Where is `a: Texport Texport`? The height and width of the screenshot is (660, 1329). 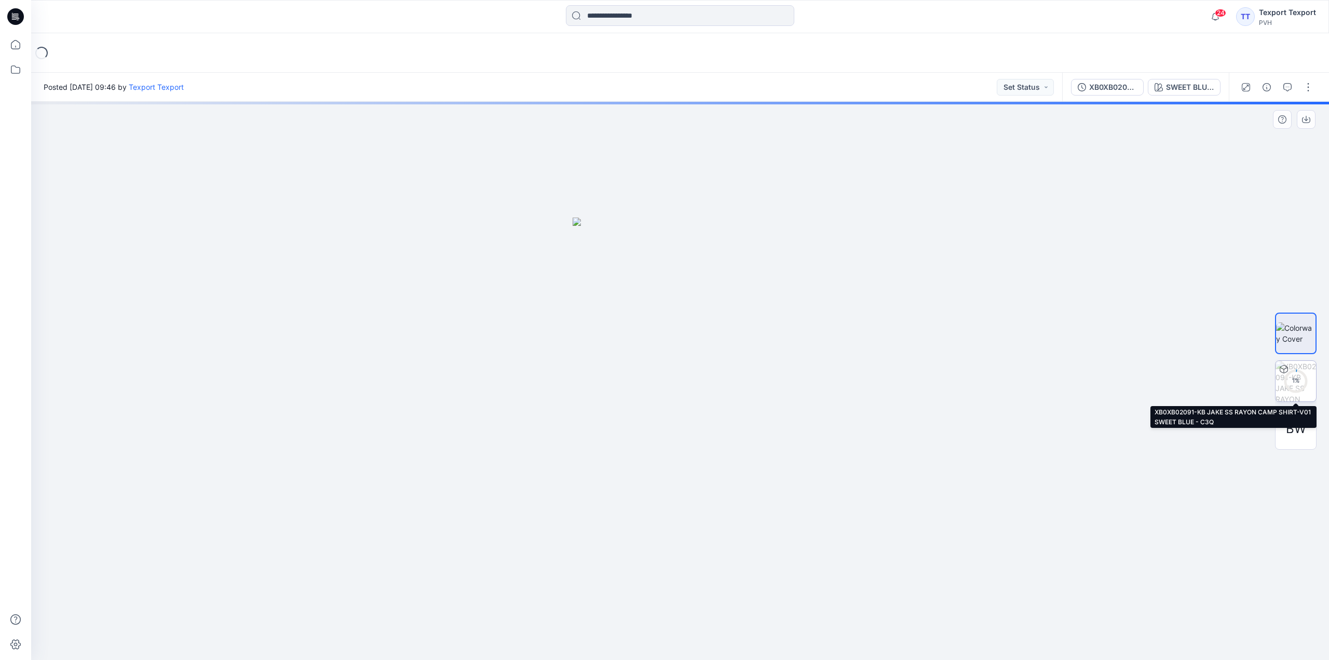 a: Texport Texport is located at coordinates (156, 87).